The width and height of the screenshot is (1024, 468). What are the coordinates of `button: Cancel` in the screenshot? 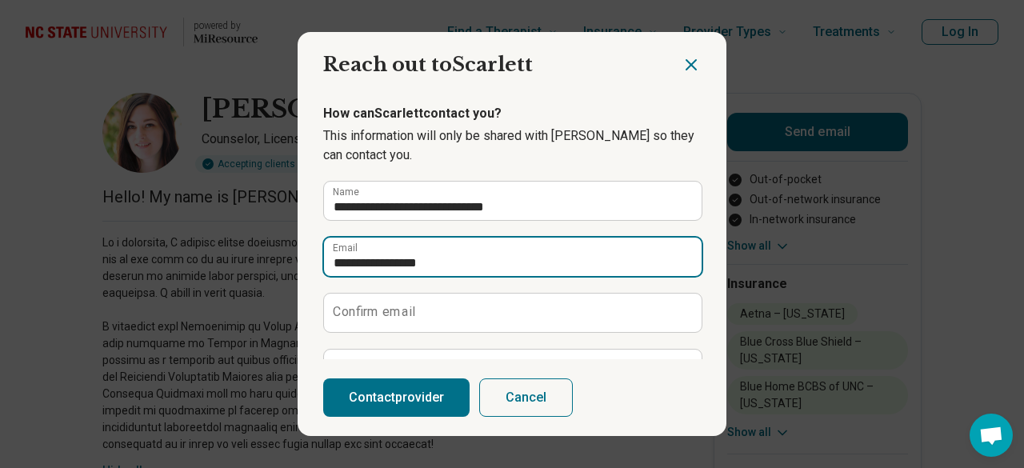 It's located at (525, 397).